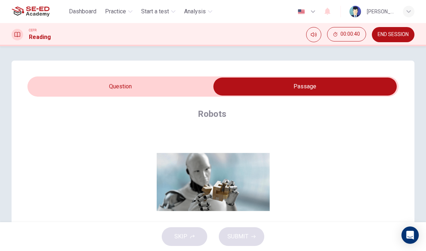 This screenshot has width=426, height=251. I want to click on img: SE-ED Academy logo, so click(30, 12).